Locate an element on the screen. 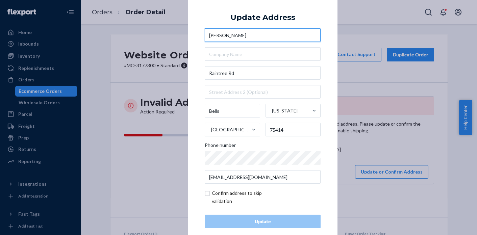 This screenshot has height=235, width=477. input: Street Address is located at coordinates (262, 73).